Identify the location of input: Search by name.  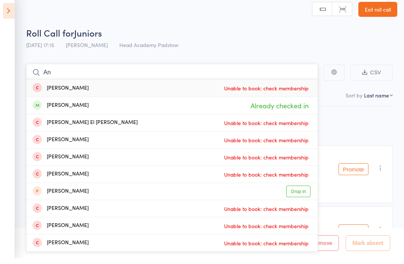
(172, 78).